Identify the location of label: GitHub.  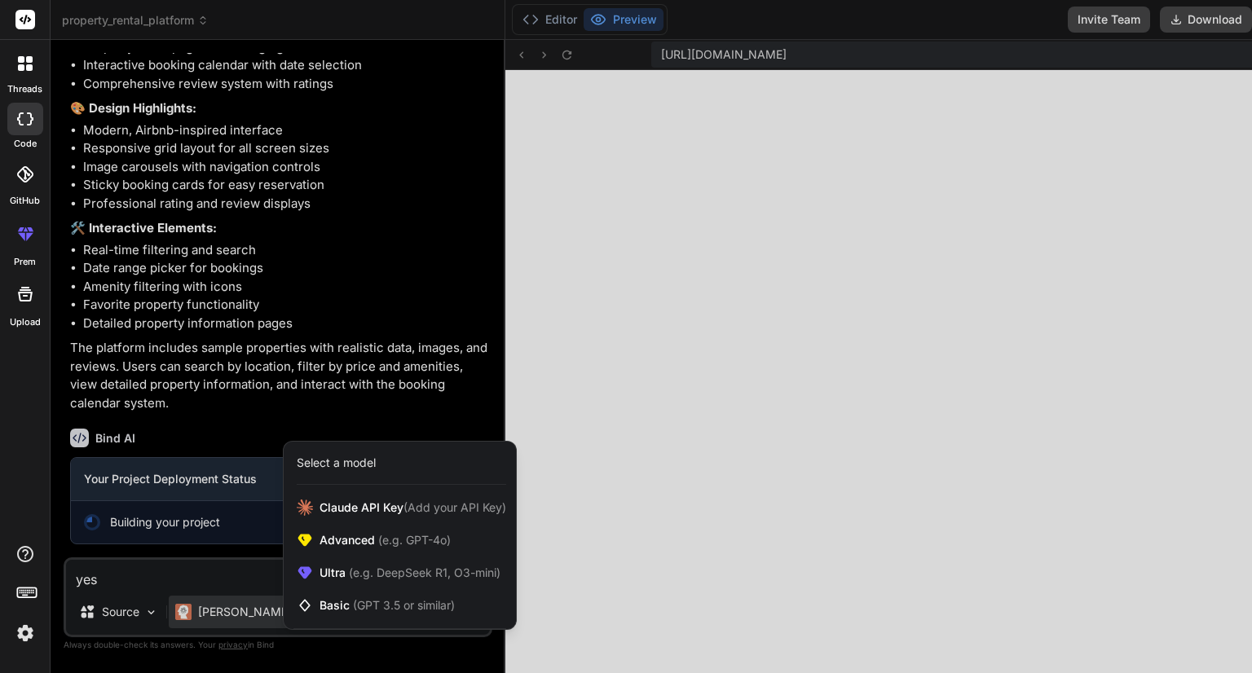
(24, 200).